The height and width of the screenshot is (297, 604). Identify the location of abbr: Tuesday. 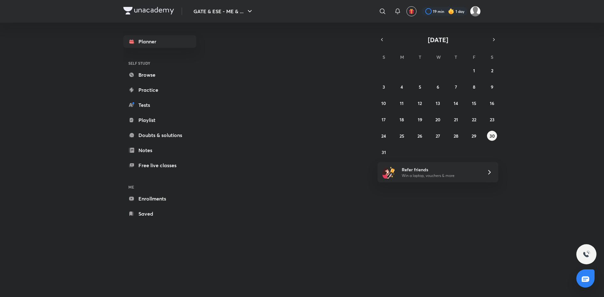
(420, 57).